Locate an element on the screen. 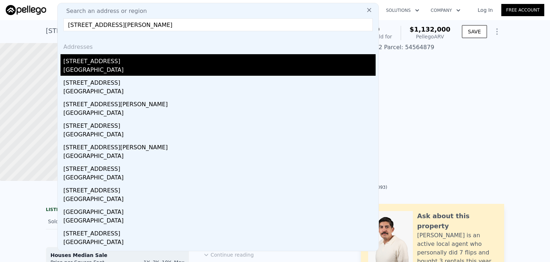  div: Addresses is located at coordinates (218, 46).